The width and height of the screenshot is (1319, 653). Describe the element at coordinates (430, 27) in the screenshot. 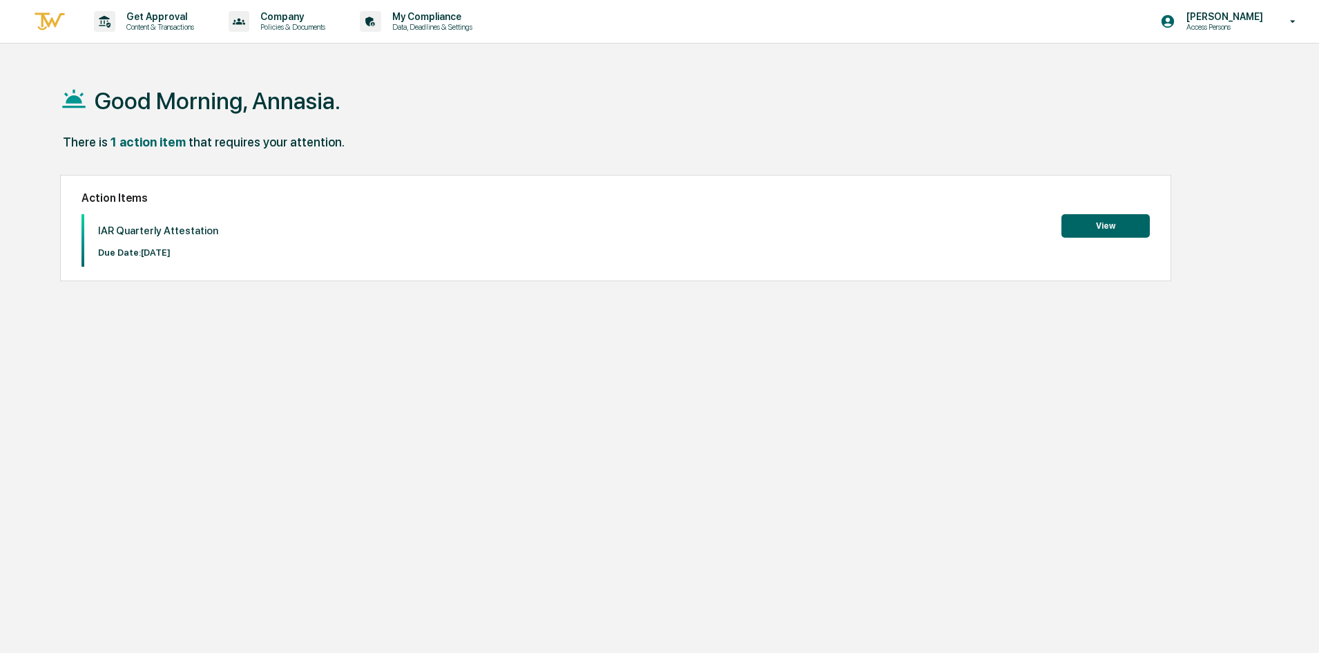

I see `p: Data, Deadlines & Settings` at that location.